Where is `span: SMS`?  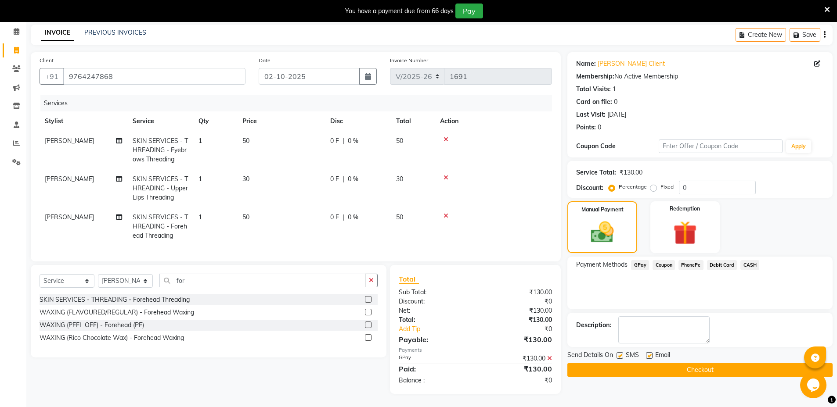 span: SMS is located at coordinates (632, 356).